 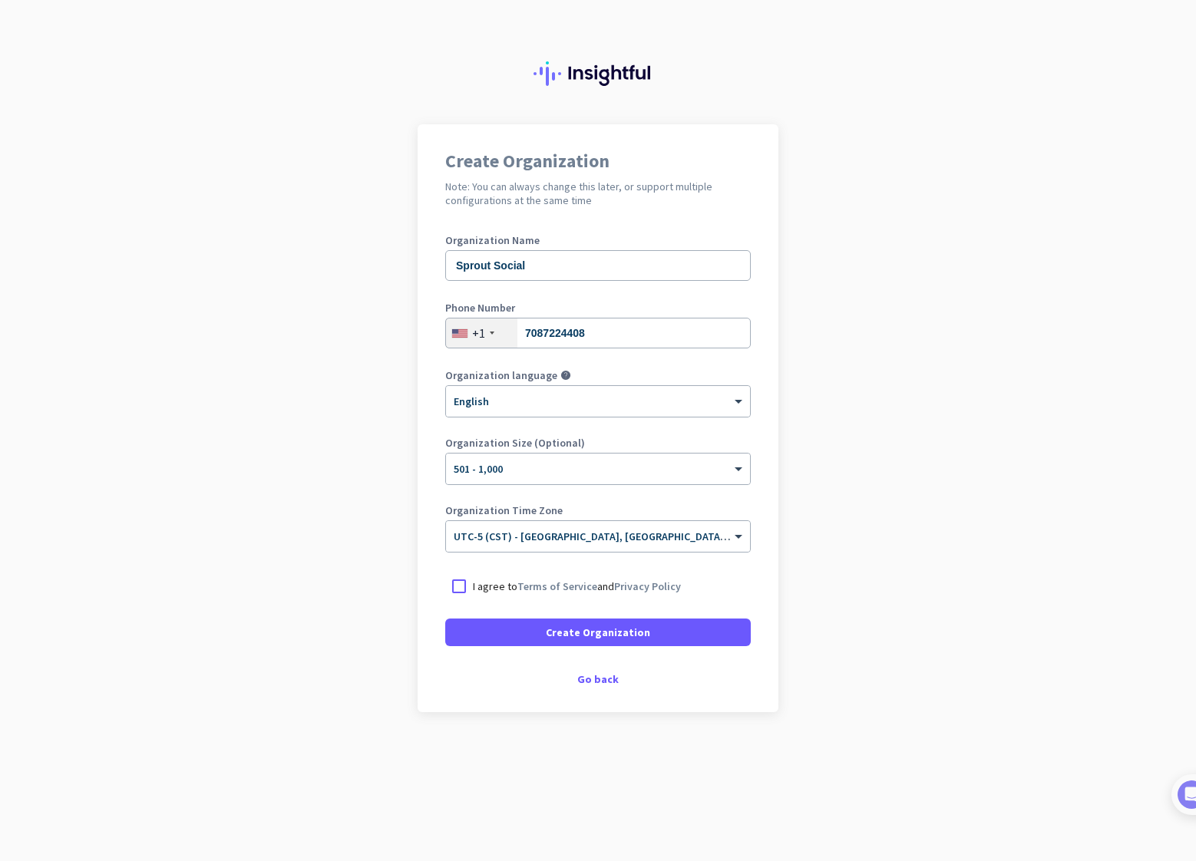 What do you see at coordinates (501, 375) in the screenshot?
I see `label: Organization language` at bounding box center [501, 375].